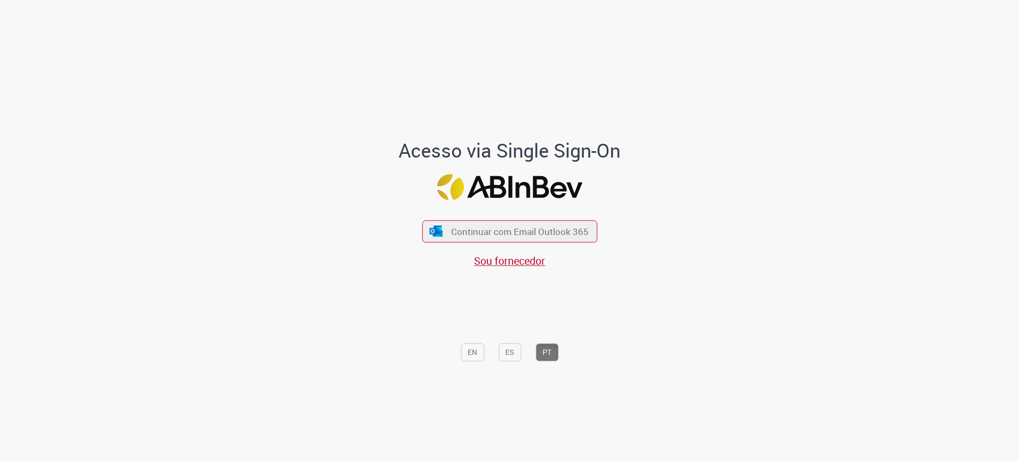 Image resolution: width=1019 pixels, height=461 pixels. Describe the element at coordinates (472, 353) in the screenshot. I see `button: EN` at that location.